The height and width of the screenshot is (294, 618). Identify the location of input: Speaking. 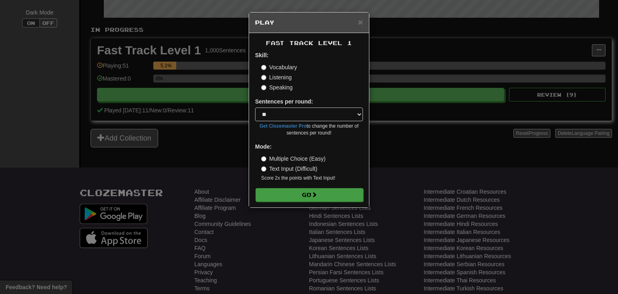
(263, 87).